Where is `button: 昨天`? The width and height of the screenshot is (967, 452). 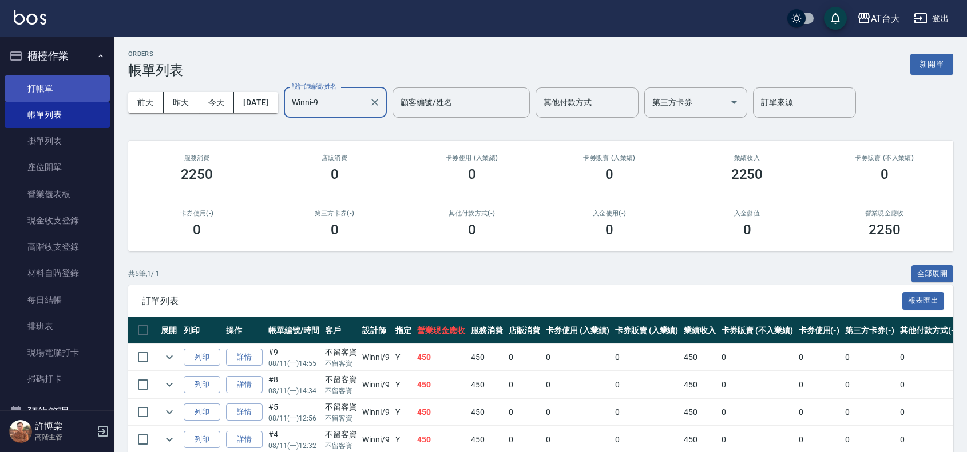 button: 昨天 is located at coordinates (181, 102).